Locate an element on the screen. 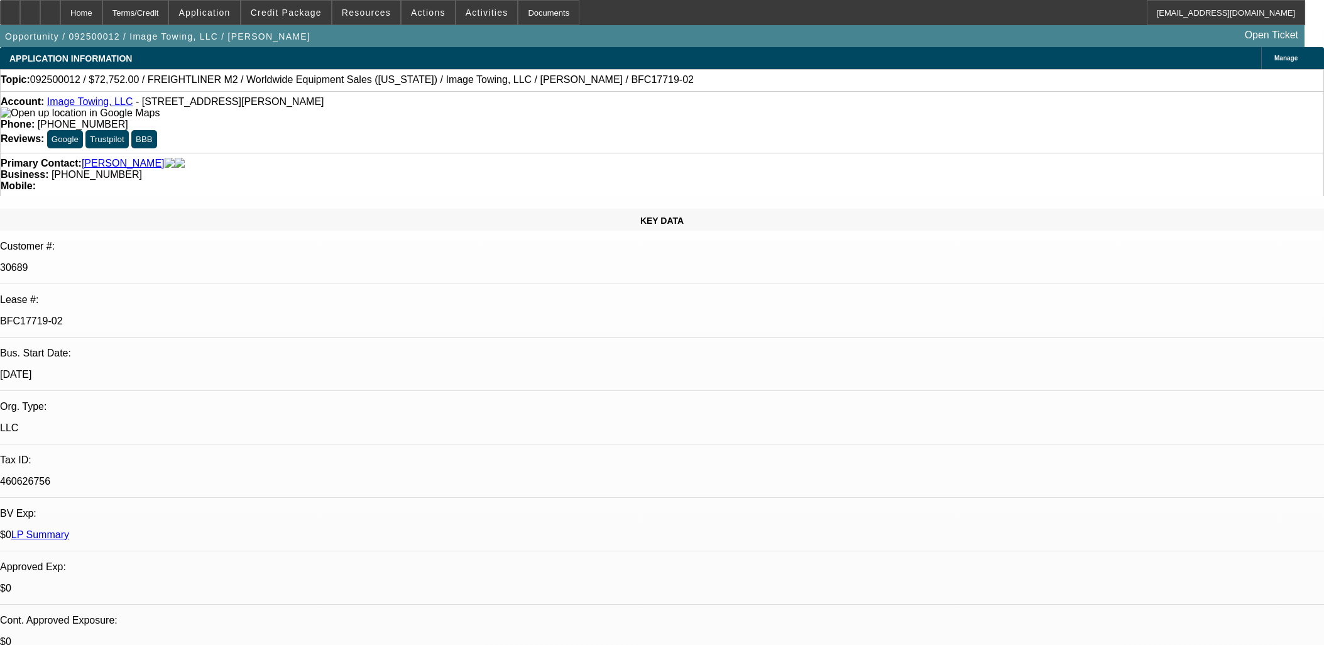 Image resolution: width=1324 pixels, height=645 pixels. strong: Mobile: is located at coordinates (18, 185).